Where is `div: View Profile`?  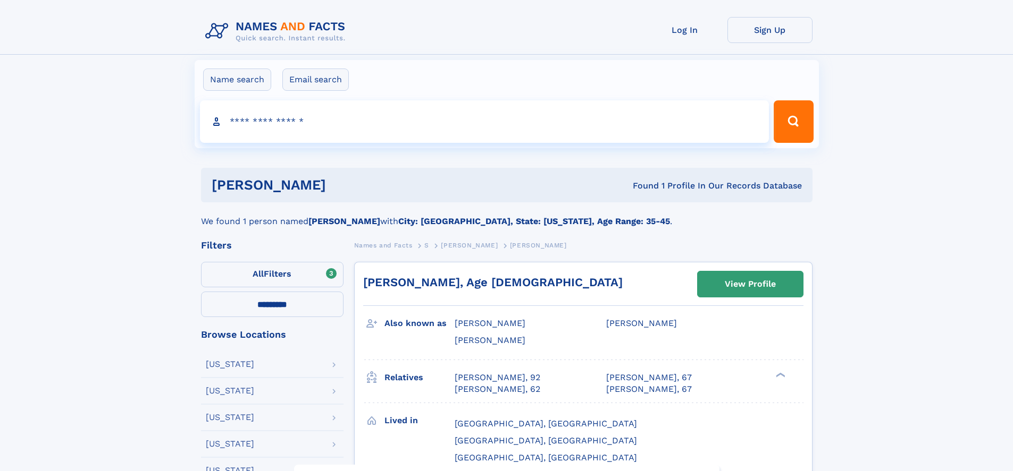 div: View Profile is located at coordinates (750, 284).